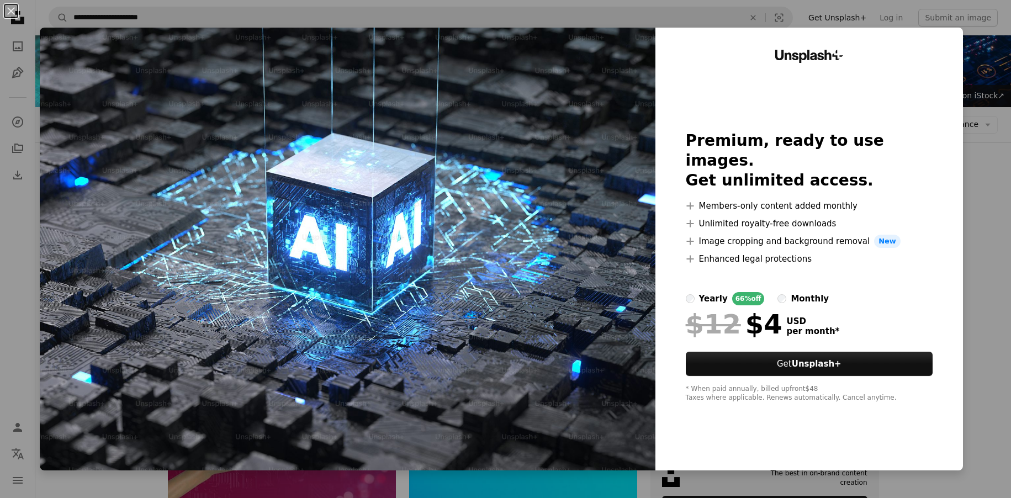 This screenshot has height=498, width=1011. What do you see at coordinates (690, 299) in the screenshot?
I see `input: yearly66%off` at bounding box center [690, 299].